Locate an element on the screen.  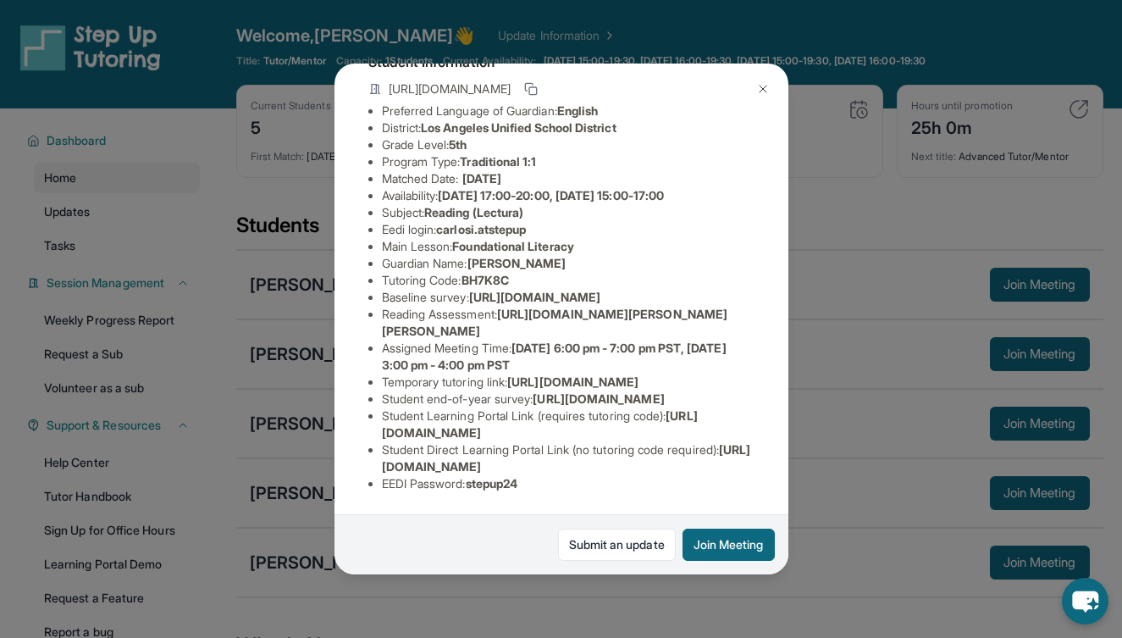
a: Submit an update is located at coordinates (617, 545).